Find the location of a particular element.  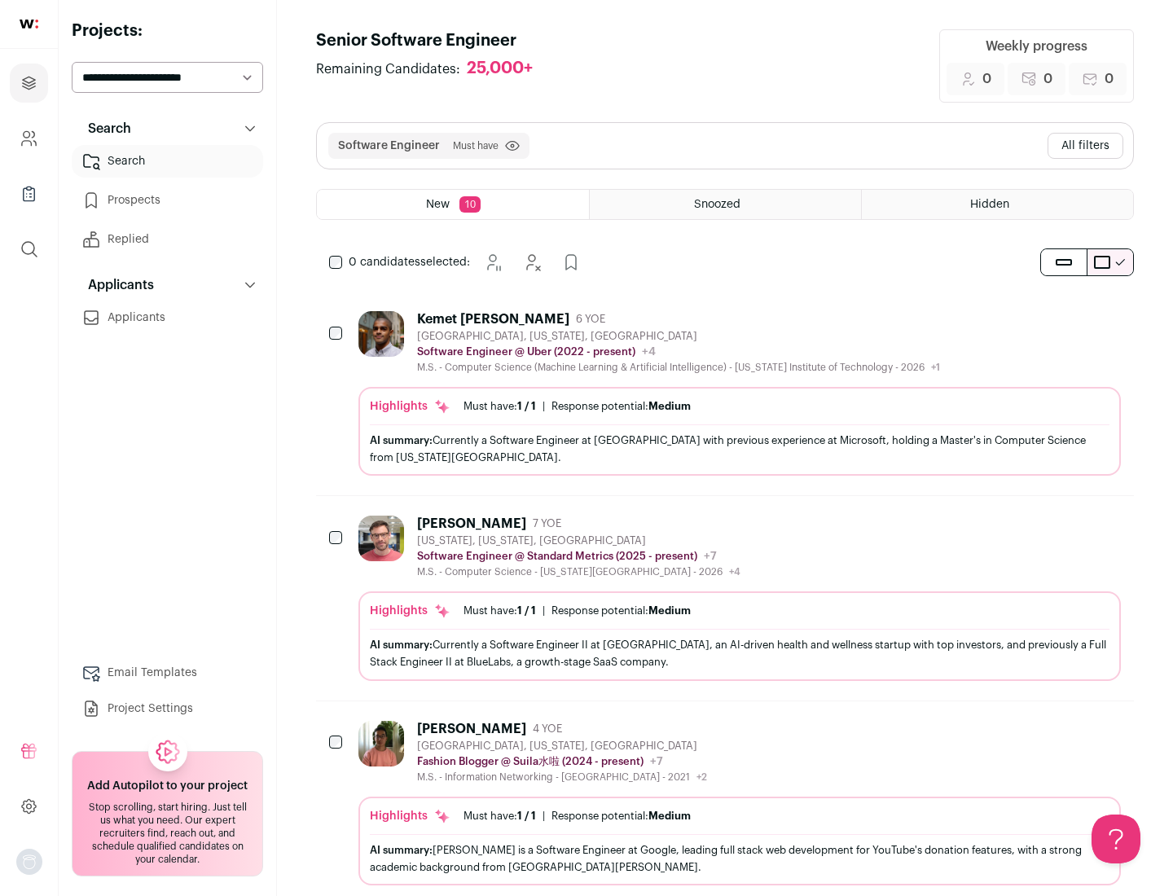

p: Software Engineer @ Standard Metrics (2025 - present) is located at coordinates (557, 556).